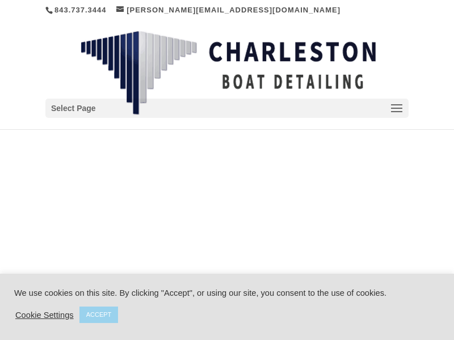 The width and height of the screenshot is (454, 340). I want to click on a: ACCEPT, so click(99, 315).